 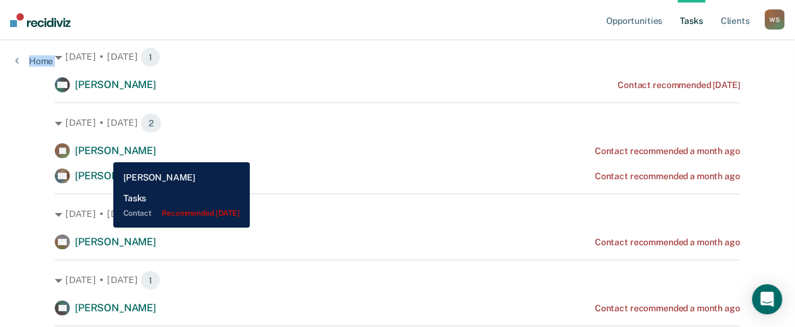 I want to click on div: W S, so click(x=775, y=20).